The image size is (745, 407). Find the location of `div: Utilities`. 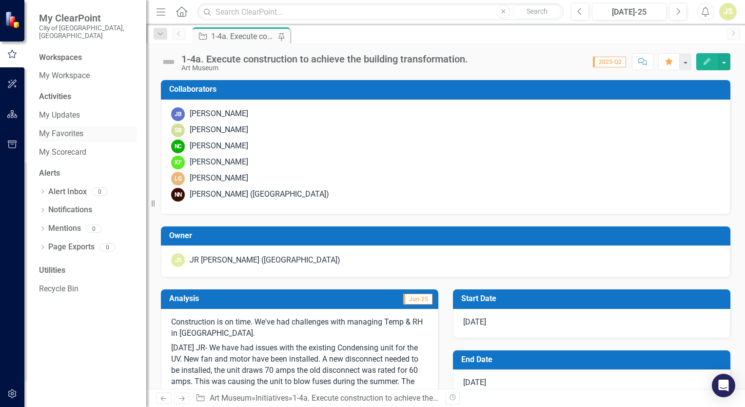

div: Utilities is located at coordinates (88, 270).